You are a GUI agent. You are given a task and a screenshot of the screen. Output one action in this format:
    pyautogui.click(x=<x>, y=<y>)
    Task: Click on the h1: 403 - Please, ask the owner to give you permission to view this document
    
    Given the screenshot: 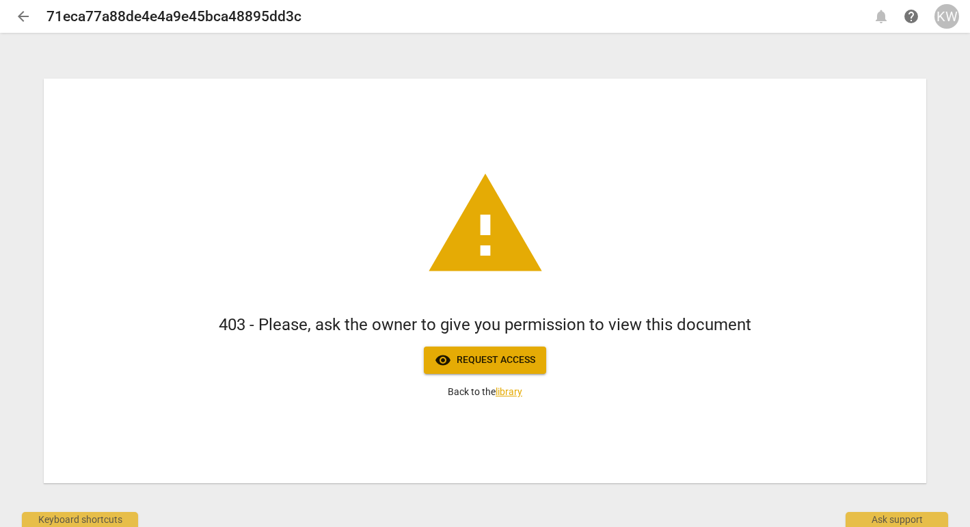 What is the action you would take?
    pyautogui.click(x=485, y=325)
    